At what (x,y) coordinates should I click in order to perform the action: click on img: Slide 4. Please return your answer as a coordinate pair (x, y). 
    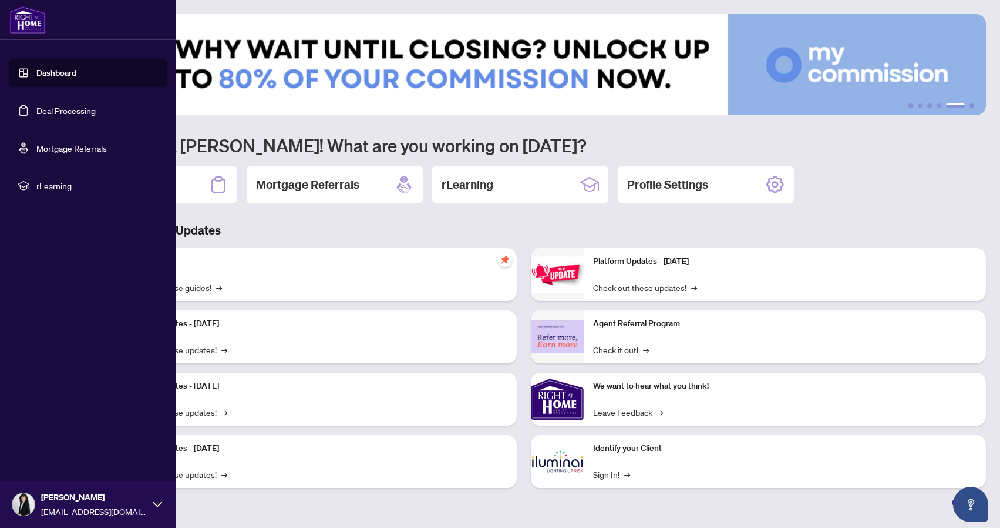
    Looking at the image, I should click on (523, 65).